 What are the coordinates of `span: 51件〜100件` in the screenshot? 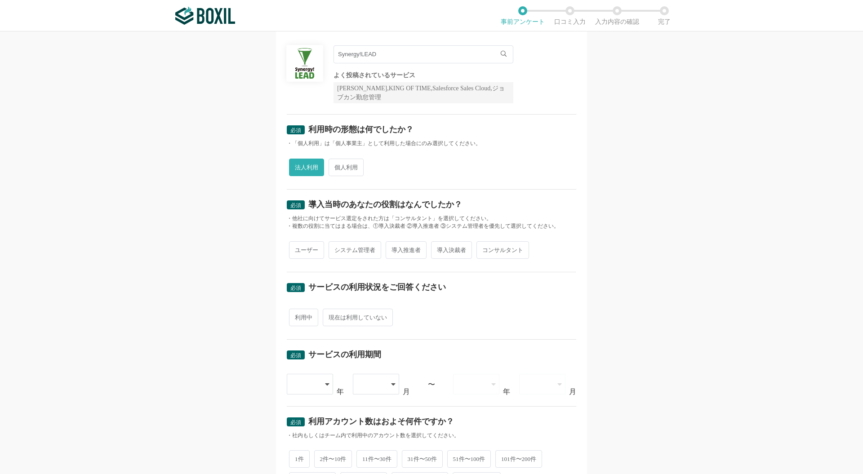 It's located at (469, 459).